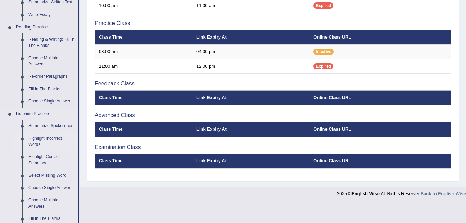  I want to click on a: Select Missing Word, so click(51, 175).